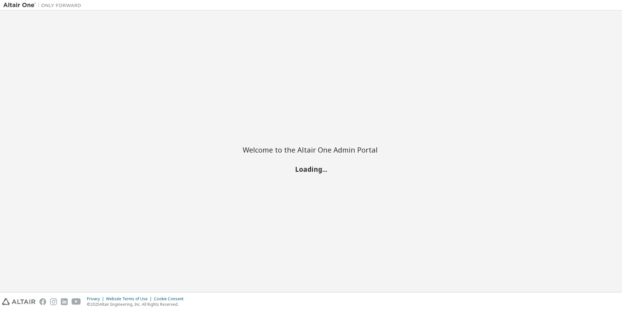 Image resolution: width=622 pixels, height=311 pixels. I want to click on img: facebook.svg, so click(43, 301).